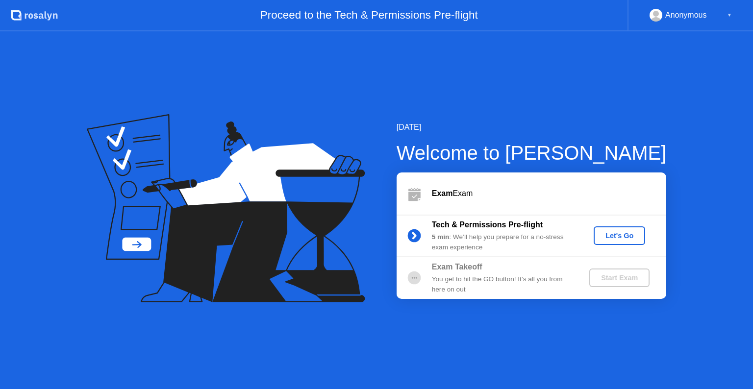 The image size is (753, 389). I want to click on div: Anonymous, so click(686, 15).